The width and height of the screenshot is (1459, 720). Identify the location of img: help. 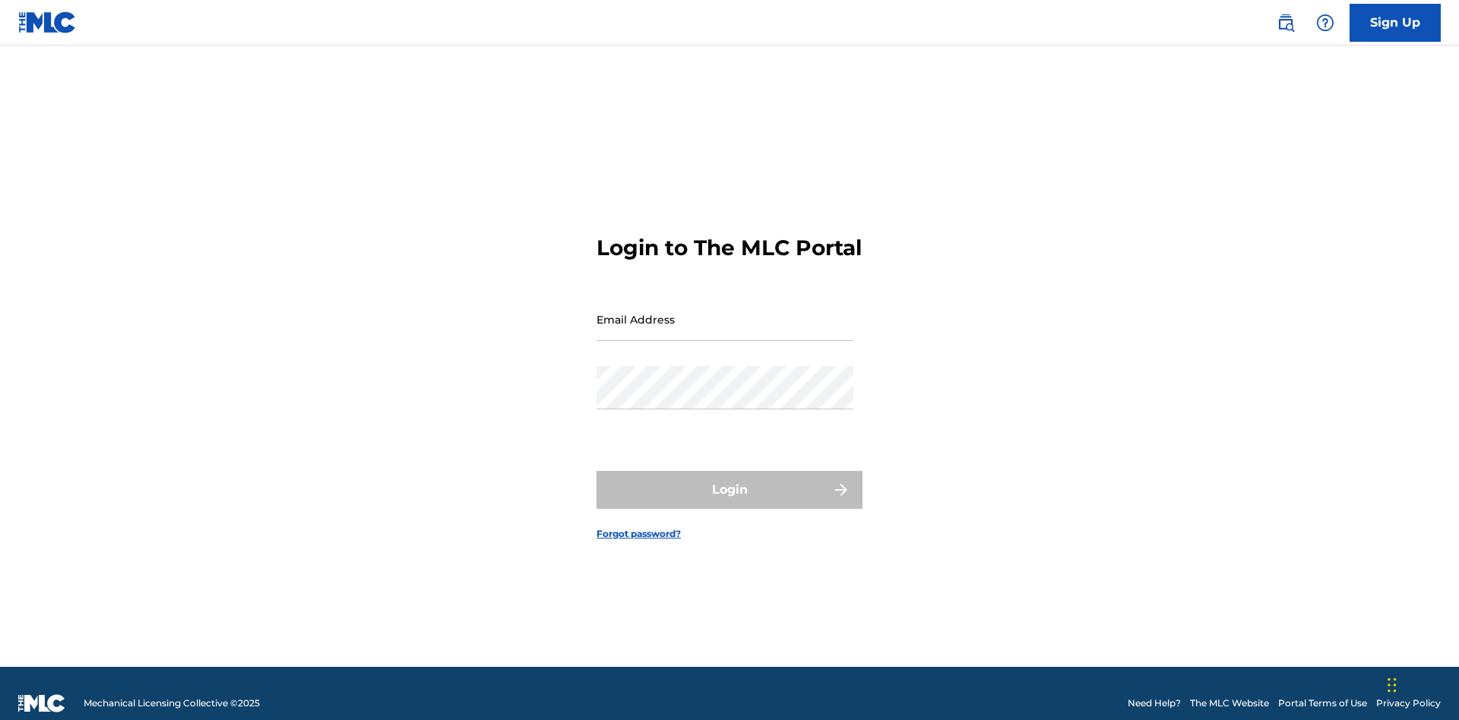
(1325, 23).